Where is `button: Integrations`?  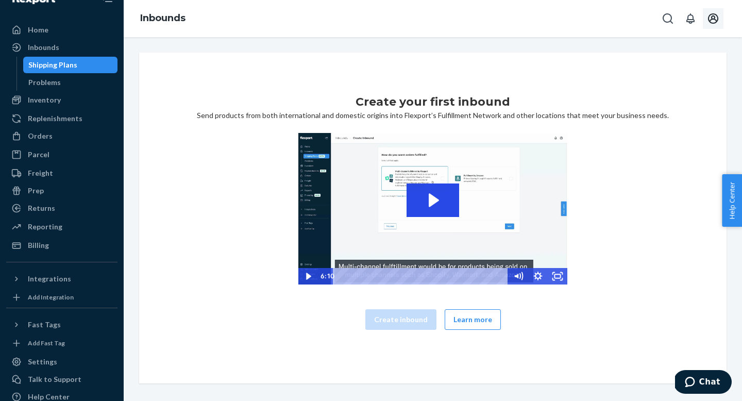 button: Integrations is located at coordinates (62, 279).